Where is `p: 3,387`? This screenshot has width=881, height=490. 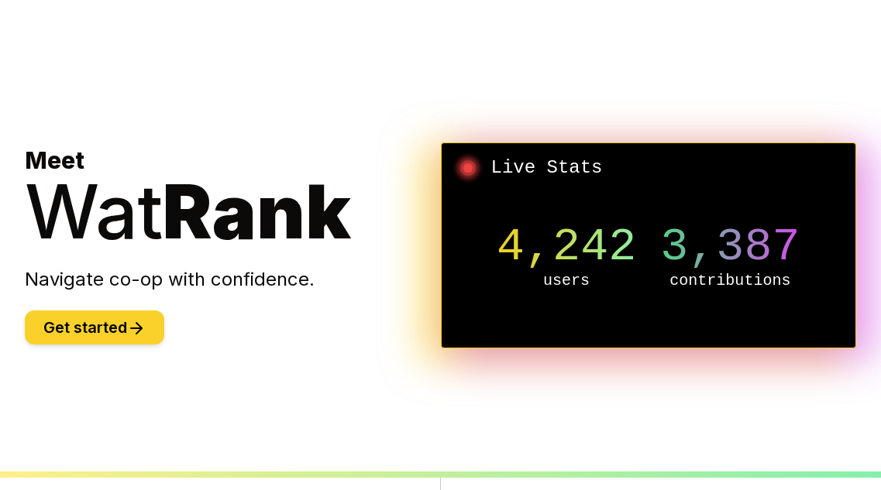
p: 3,387 is located at coordinates (730, 247).